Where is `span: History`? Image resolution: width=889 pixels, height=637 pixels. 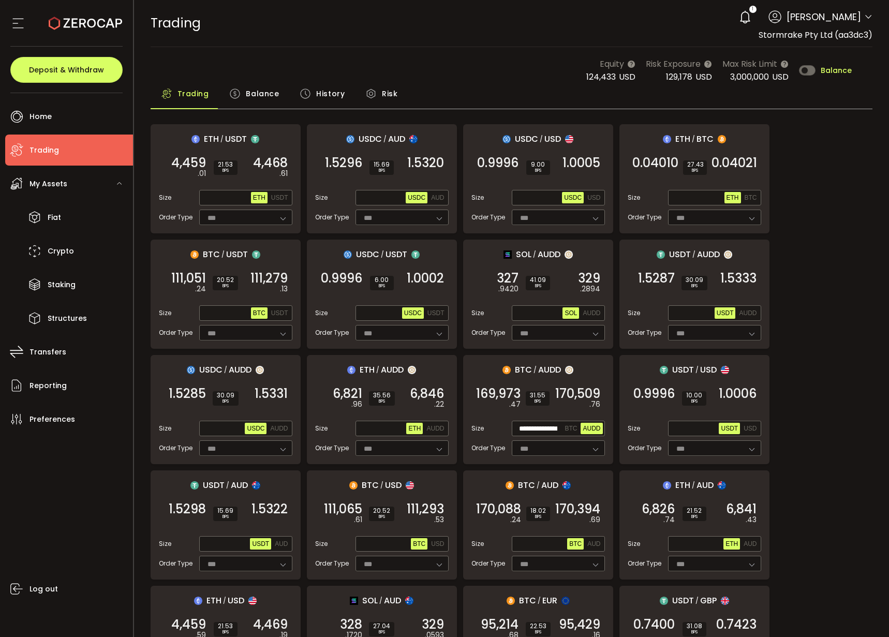
span: History is located at coordinates (330, 94).